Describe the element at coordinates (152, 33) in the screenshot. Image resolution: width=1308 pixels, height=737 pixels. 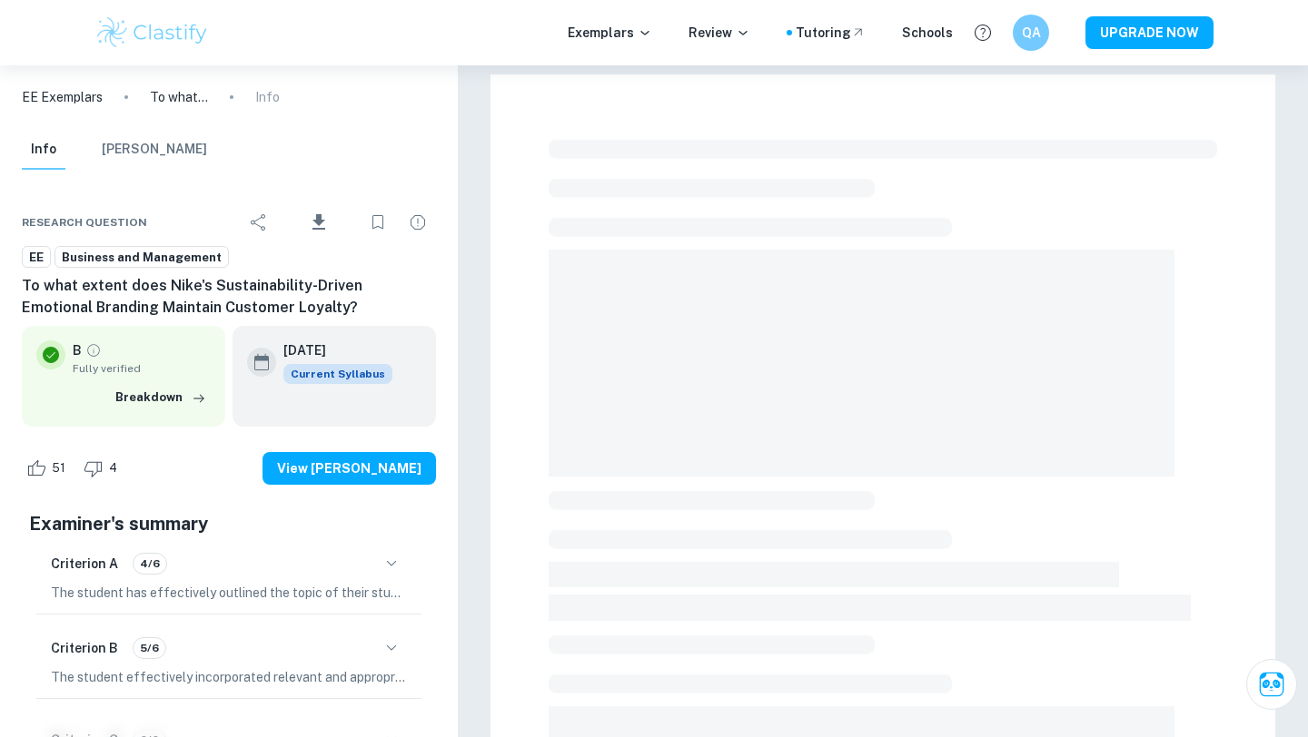
I see `a: Clastify logo` at that location.